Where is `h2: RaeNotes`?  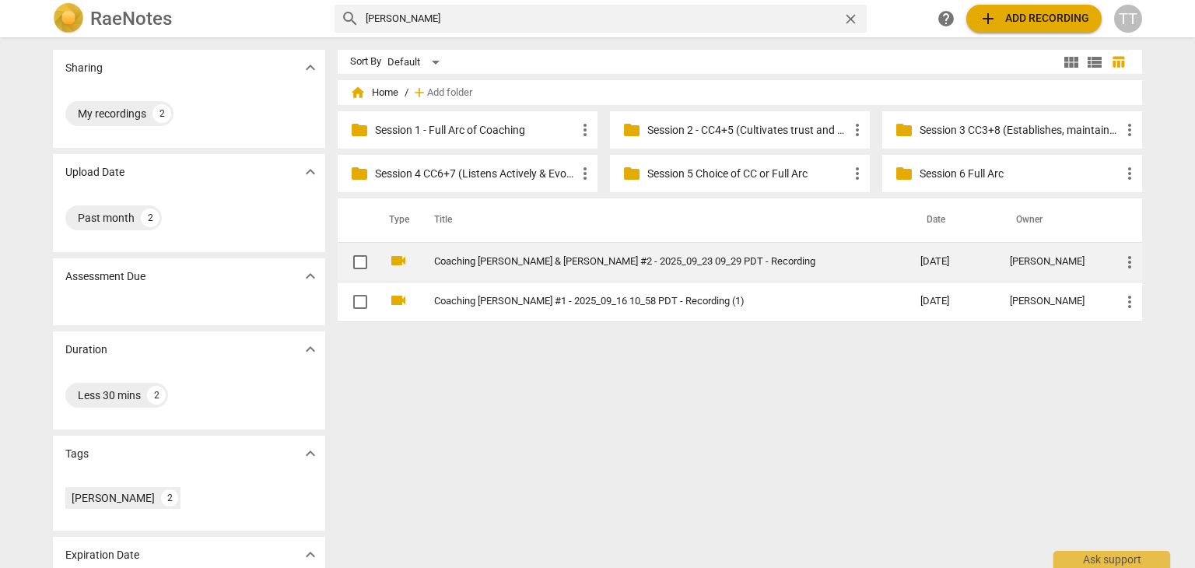
h2: RaeNotes is located at coordinates (131, 19).